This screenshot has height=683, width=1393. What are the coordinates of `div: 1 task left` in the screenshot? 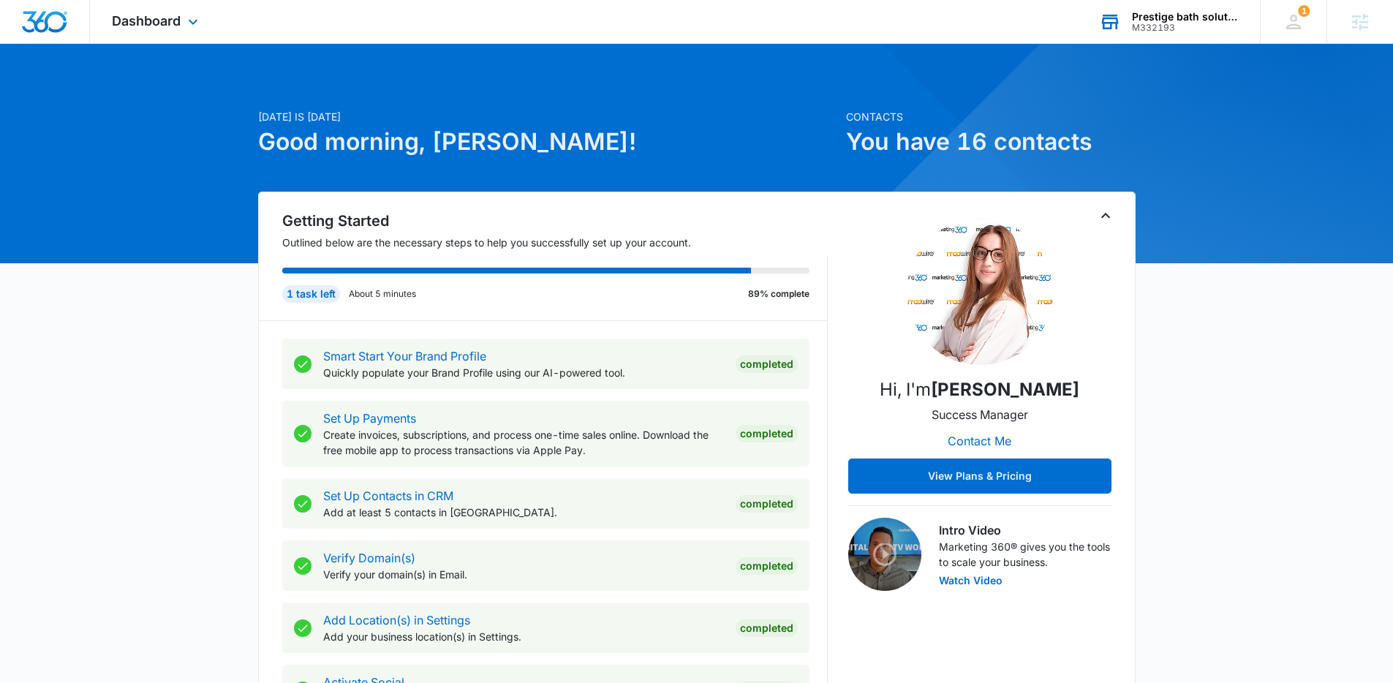 It's located at (311, 294).